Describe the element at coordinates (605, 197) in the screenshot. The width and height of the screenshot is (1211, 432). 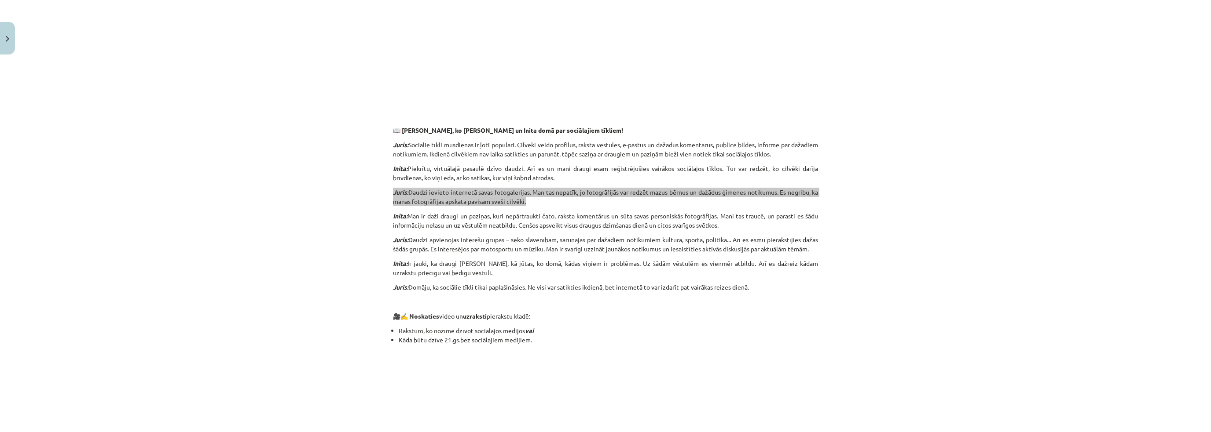
I see `p: Daudzi ievieto internetā savas fotogalerijas. Man tas nepatīk, jo fotogrāfijās var redzēt mazus b...` at that location.